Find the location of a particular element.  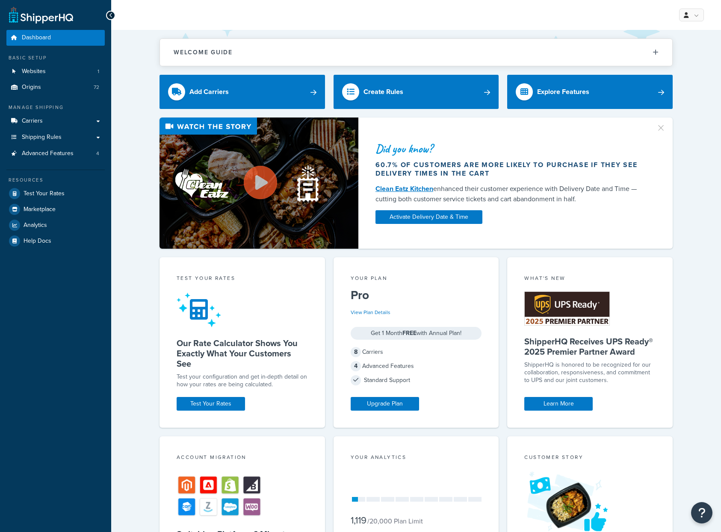

span: Origins is located at coordinates (31, 87).